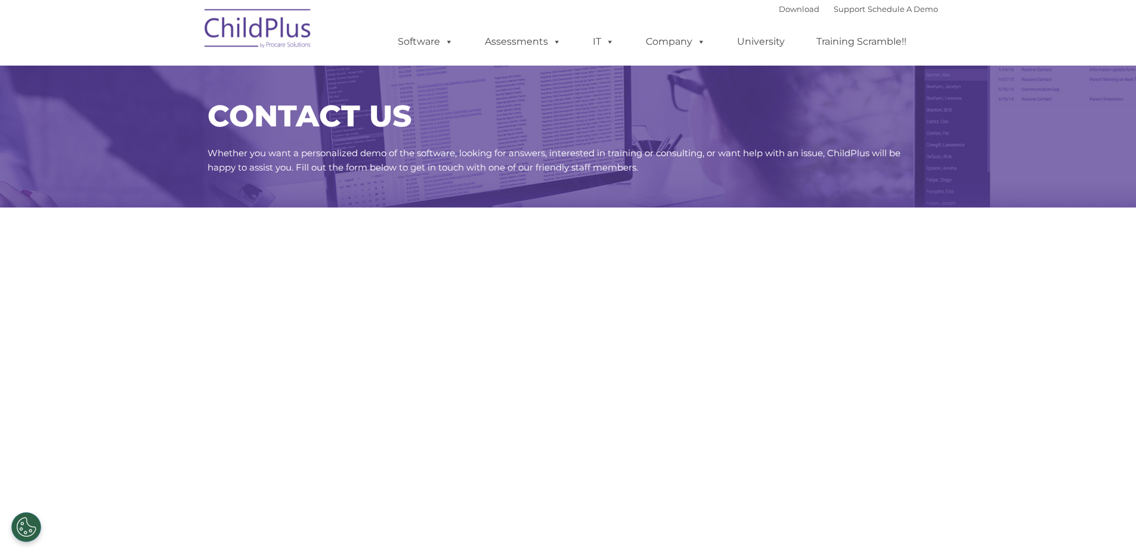  Describe the element at coordinates (425, 42) in the screenshot. I see `a: Software` at that location.